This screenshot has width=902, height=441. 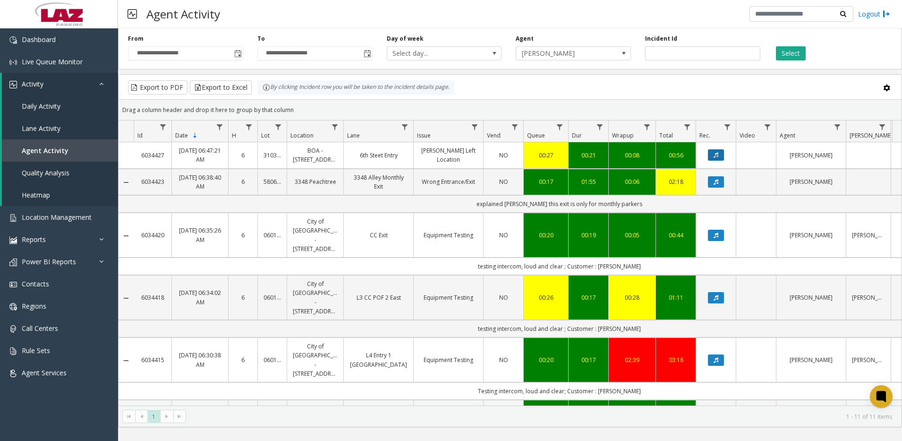 I want to click on a: Rec. Filter Menu, so click(x=728, y=127).